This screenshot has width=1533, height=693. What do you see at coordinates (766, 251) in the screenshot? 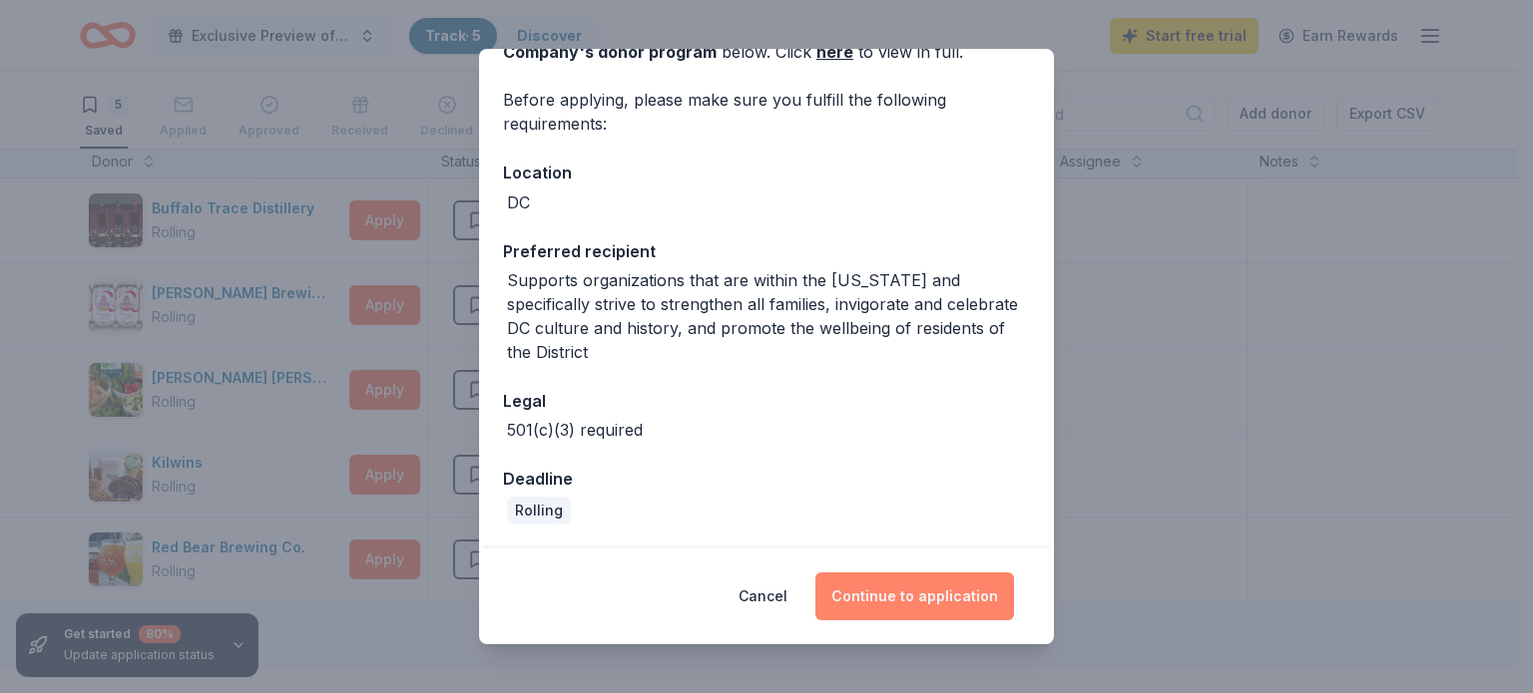
I see `div: Preferred recipient` at bounding box center [766, 251].